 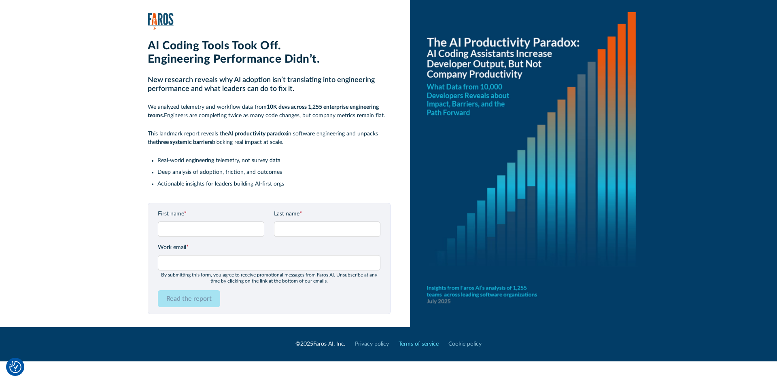 What do you see at coordinates (320, 344) in the screenshot?
I see `div: © Faros AI, Inc.` at bounding box center [320, 344].